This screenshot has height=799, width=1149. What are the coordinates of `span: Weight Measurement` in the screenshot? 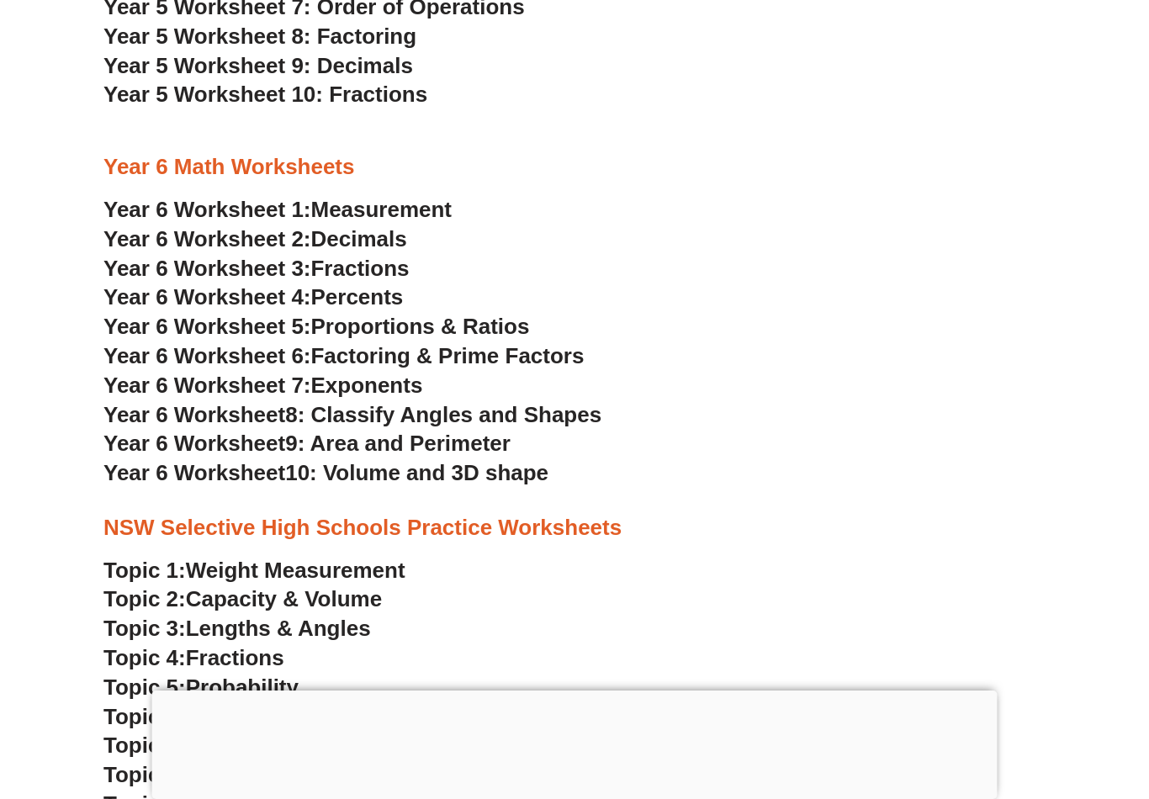 It's located at (295, 570).